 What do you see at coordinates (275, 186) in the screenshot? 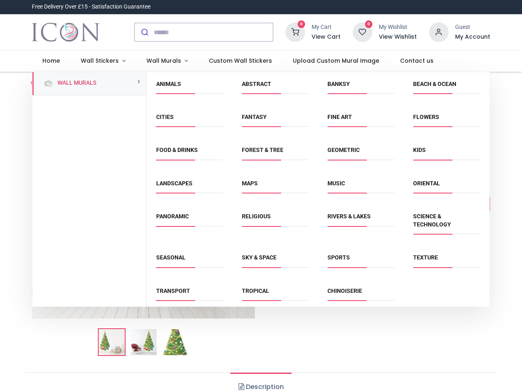
I see `span: Maps` at bounding box center [275, 186].